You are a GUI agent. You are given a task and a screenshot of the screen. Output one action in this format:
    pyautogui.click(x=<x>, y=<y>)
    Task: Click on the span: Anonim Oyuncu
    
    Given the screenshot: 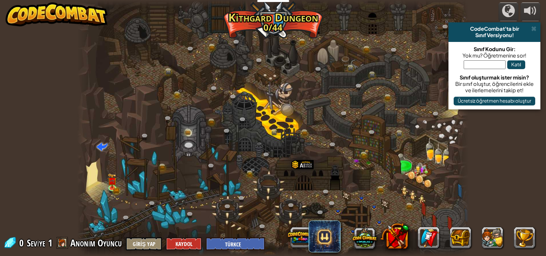 What is the action you would take?
    pyautogui.click(x=96, y=243)
    